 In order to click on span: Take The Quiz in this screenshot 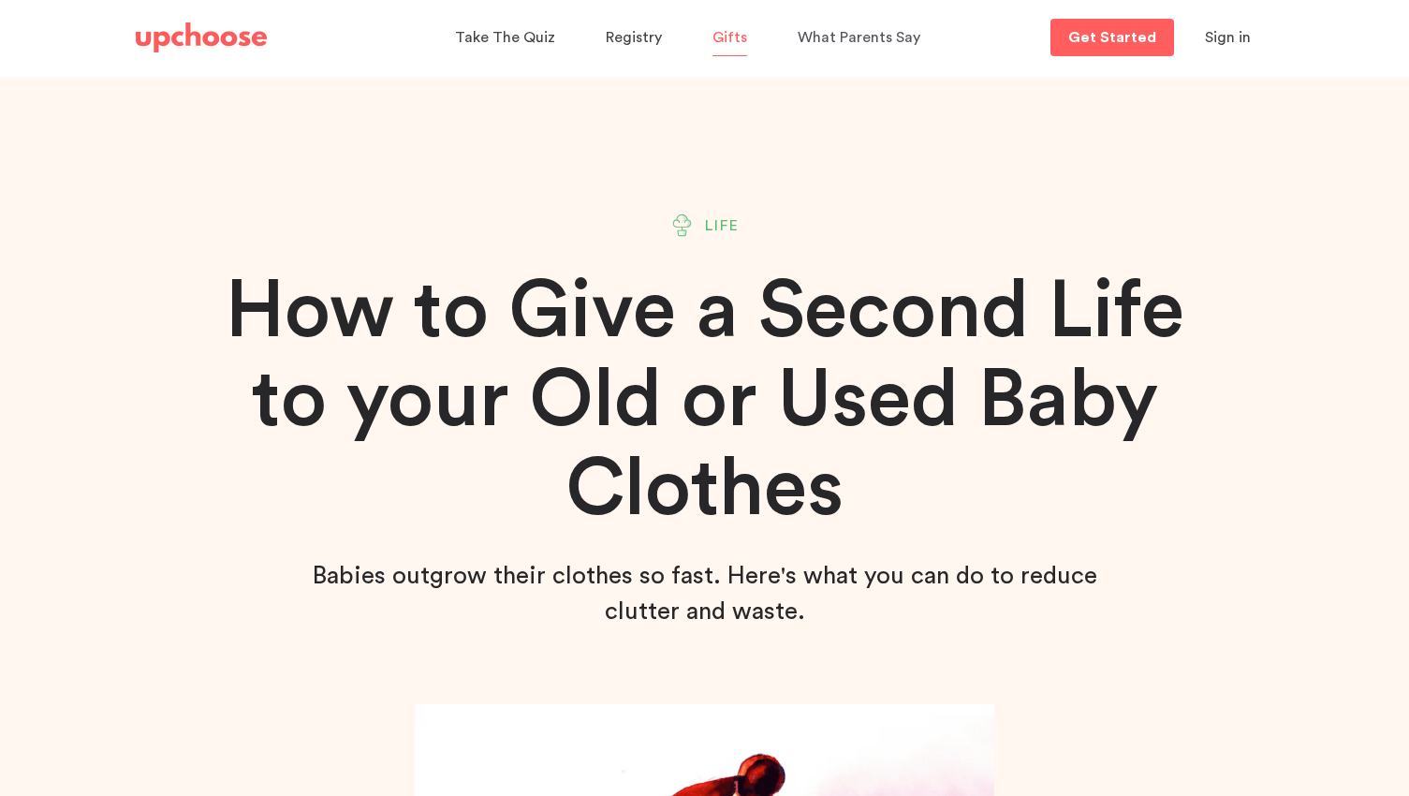, I will do `click(504, 37)`.